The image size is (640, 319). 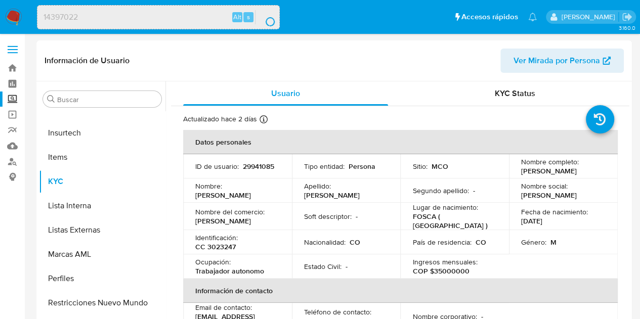 I want to click on p: Género :, so click(x=534, y=242).